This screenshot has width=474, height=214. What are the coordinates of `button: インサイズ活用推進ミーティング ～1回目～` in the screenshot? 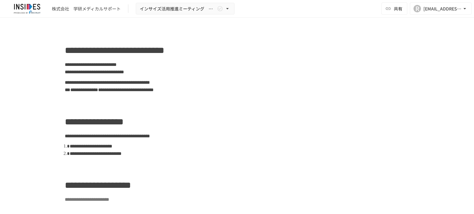 It's located at (185, 9).